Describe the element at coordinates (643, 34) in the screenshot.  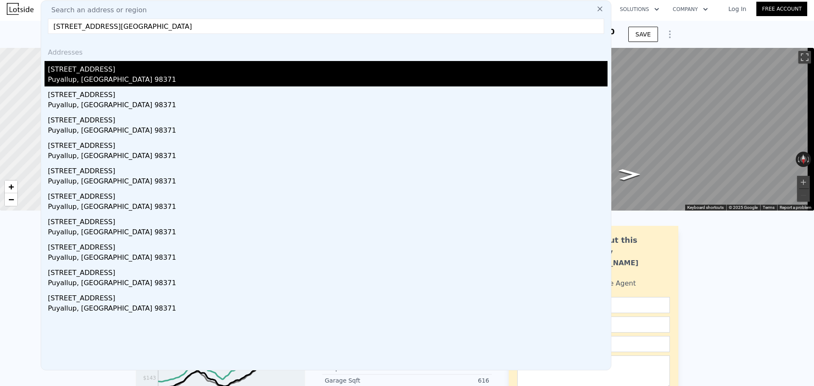
I see `button: SAVE` at that location.